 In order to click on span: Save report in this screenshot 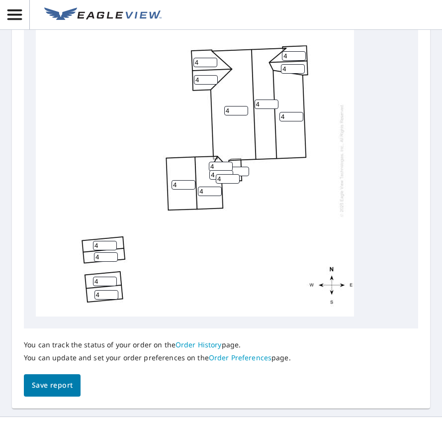, I will do `click(52, 385)`.